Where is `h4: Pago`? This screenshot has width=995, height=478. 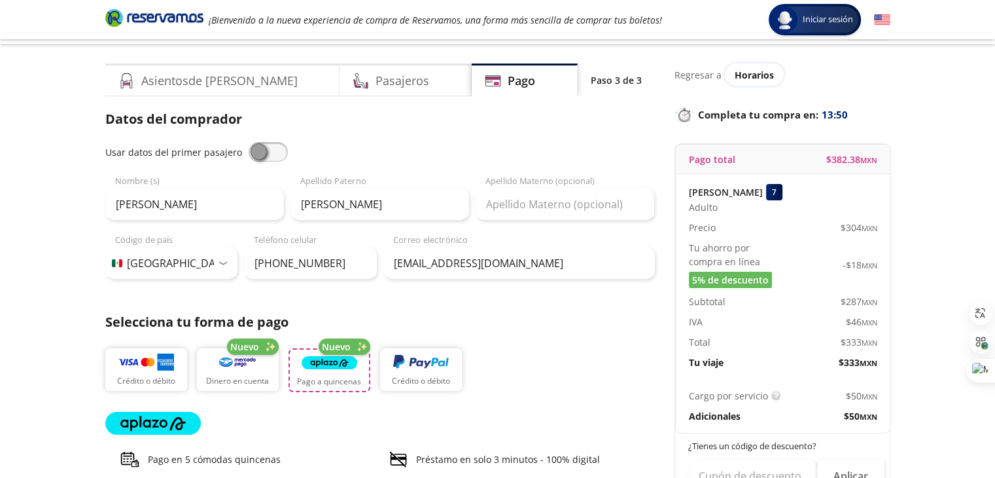
h4: Pago is located at coordinates (522, 80).